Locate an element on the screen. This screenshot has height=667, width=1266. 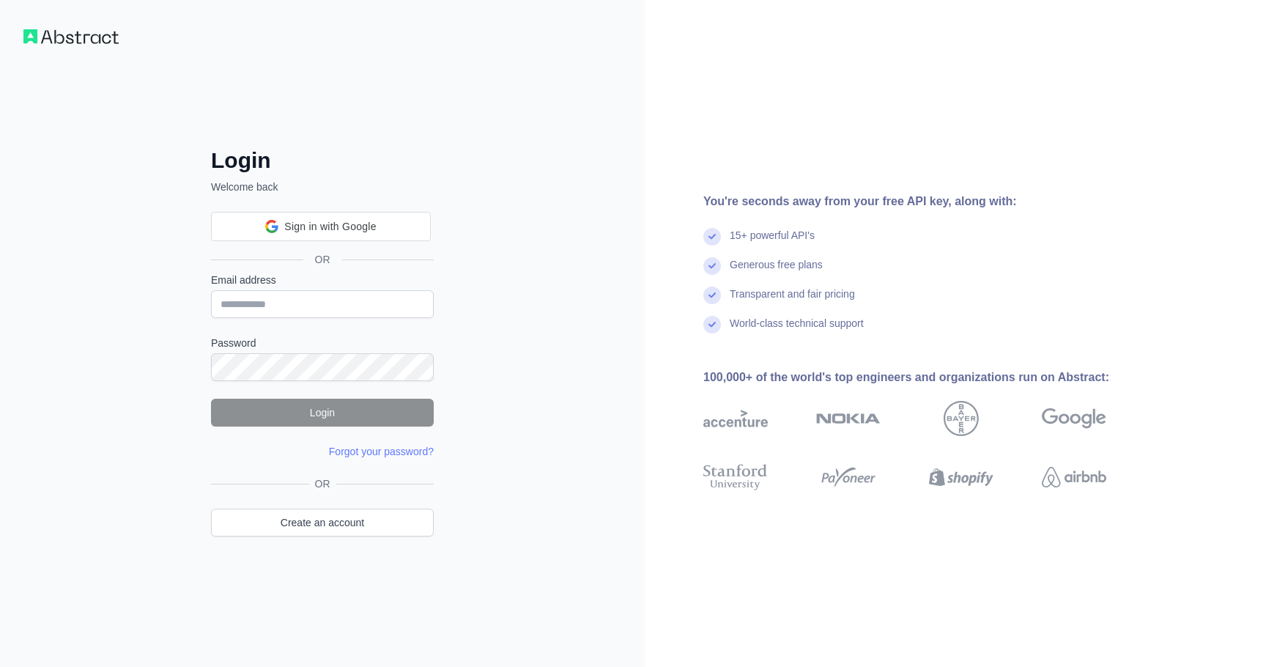
img: bayer is located at coordinates (961, 418).